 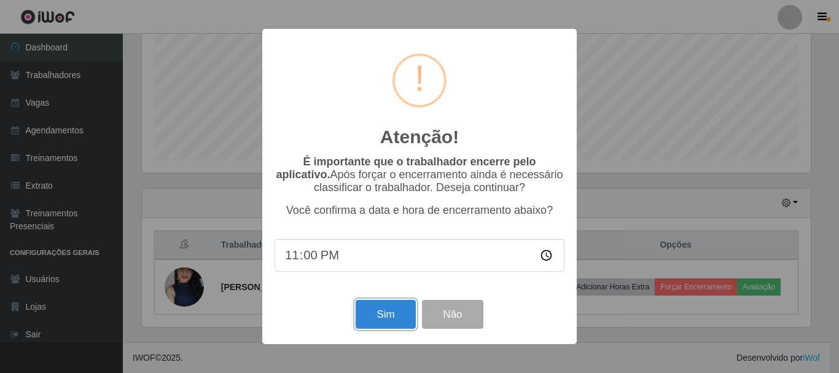 What do you see at coordinates (385, 314) in the screenshot?
I see `button: Sim` at bounding box center [385, 314].